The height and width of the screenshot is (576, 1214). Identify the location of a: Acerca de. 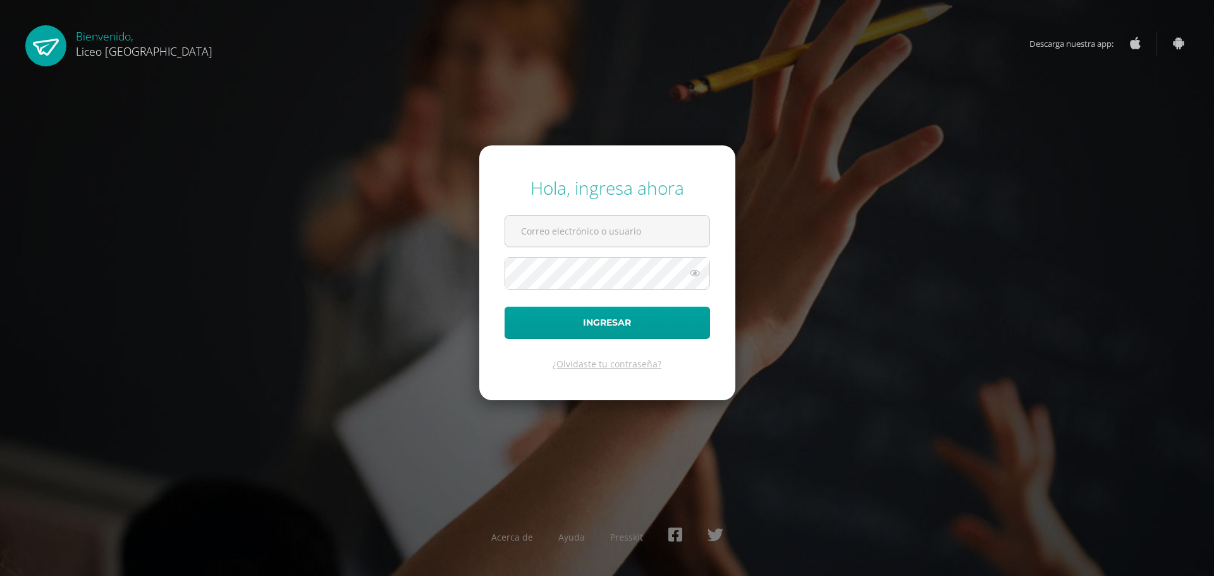
(512, 537).